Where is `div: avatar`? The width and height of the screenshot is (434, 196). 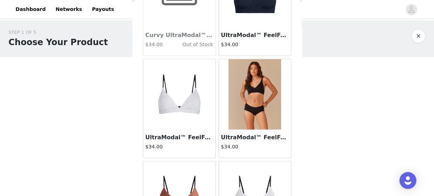 div: avatar is located at coordinates (411, 10).